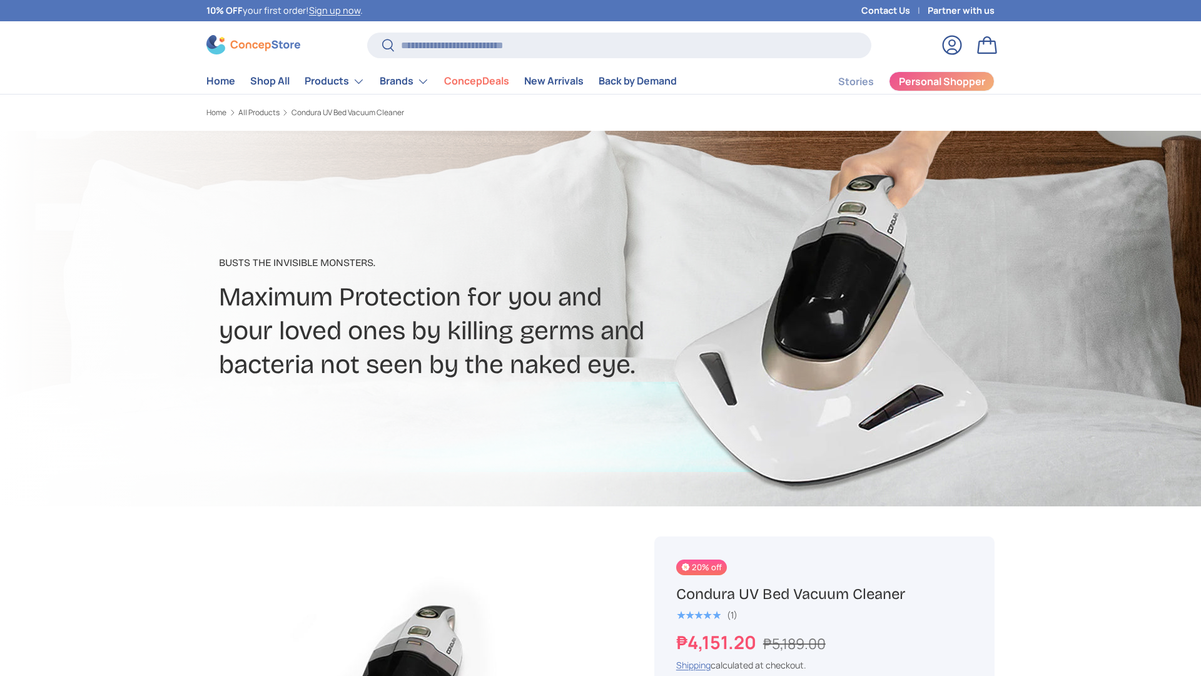 The image size is (1201, 676). Describe the element at coordinates (415, 113) in the screenshot. I see `nav: Breadcrumbs` at that location.